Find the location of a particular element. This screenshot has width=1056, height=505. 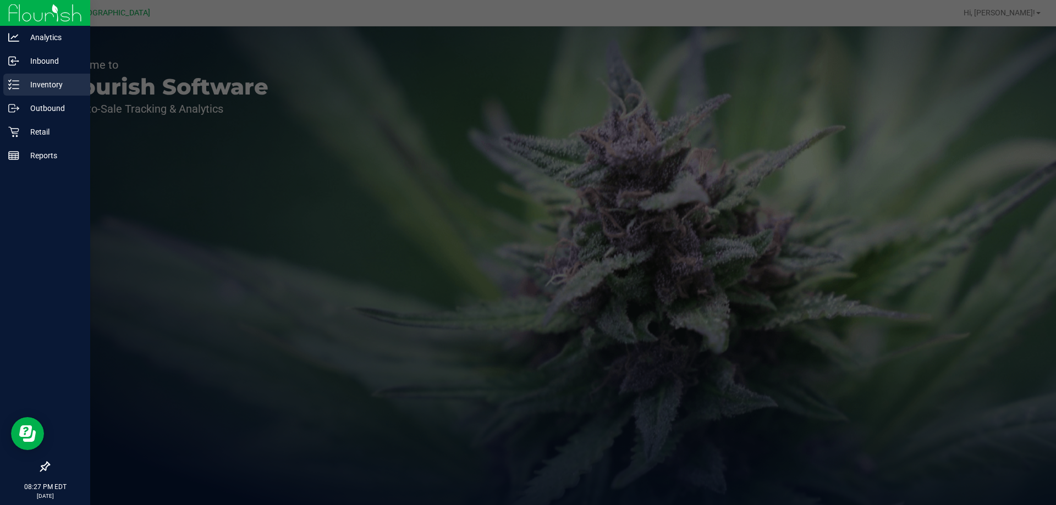

inline-svg: Inventory is located at coordinates (14, 85).